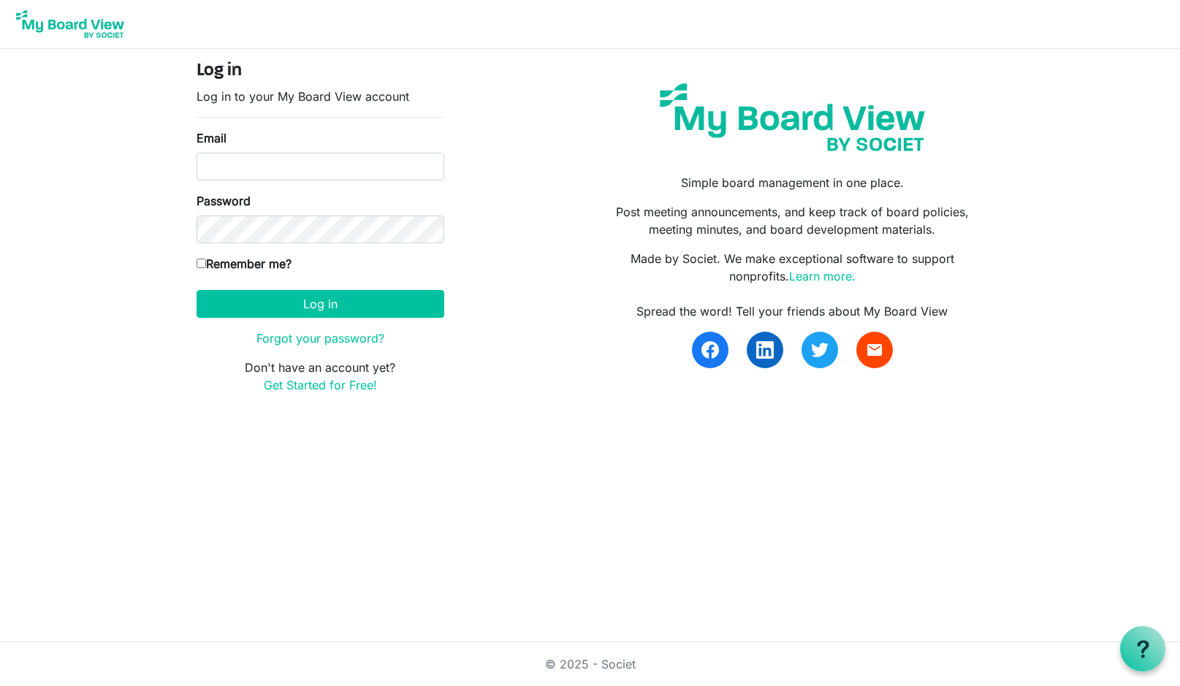 The height and width of the screenshot is (686, 1180). Describe the element at coordinates (792, 311) in the screenshot. I see `div: Spread the word! Tell your friends about My Board View` at that location.